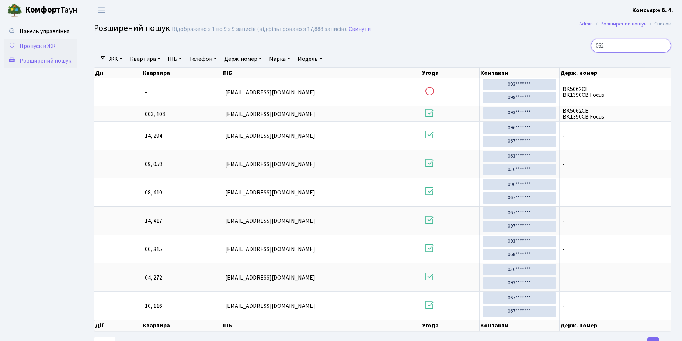 This screenshot has width=682, height=341. Describe the element at coordinates (182, 164) in the screenshot. I see `span: 09, 058` at that location.